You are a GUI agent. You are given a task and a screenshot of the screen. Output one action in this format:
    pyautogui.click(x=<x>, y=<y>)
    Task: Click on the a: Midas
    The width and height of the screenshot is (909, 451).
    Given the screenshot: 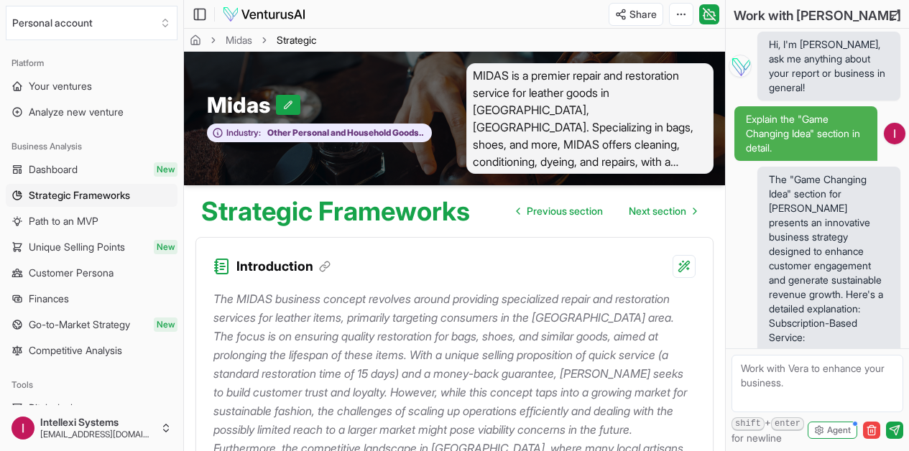 What is the action you would take?
    pyautogui.click(x=239, y=40)
    